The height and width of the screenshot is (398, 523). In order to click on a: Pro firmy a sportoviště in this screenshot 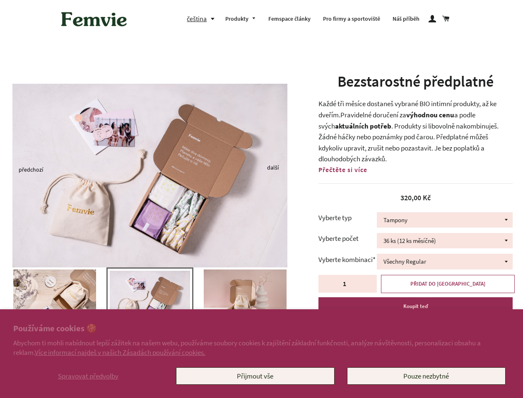, I will do `click(352, 19)`.